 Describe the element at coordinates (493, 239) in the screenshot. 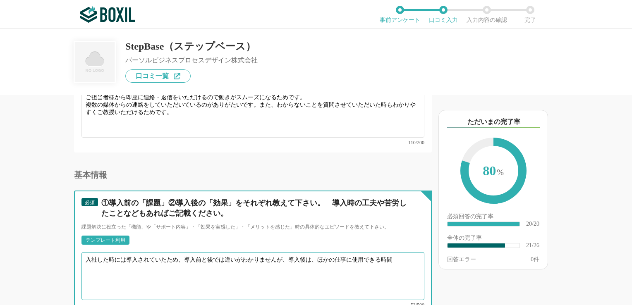

I see `div: 全体の完了率` at that location.